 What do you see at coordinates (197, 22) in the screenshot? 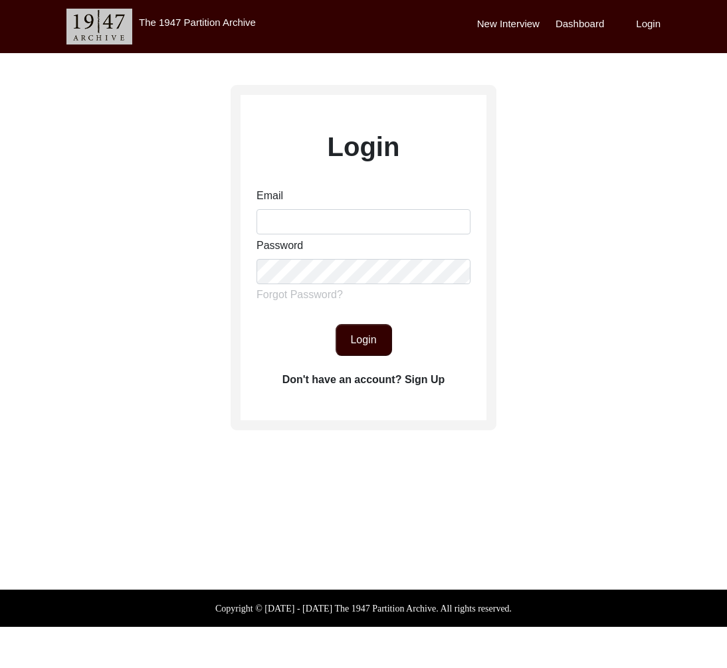
I see `label: The 1947 Partition Archive` at bounding box center [197, 22].